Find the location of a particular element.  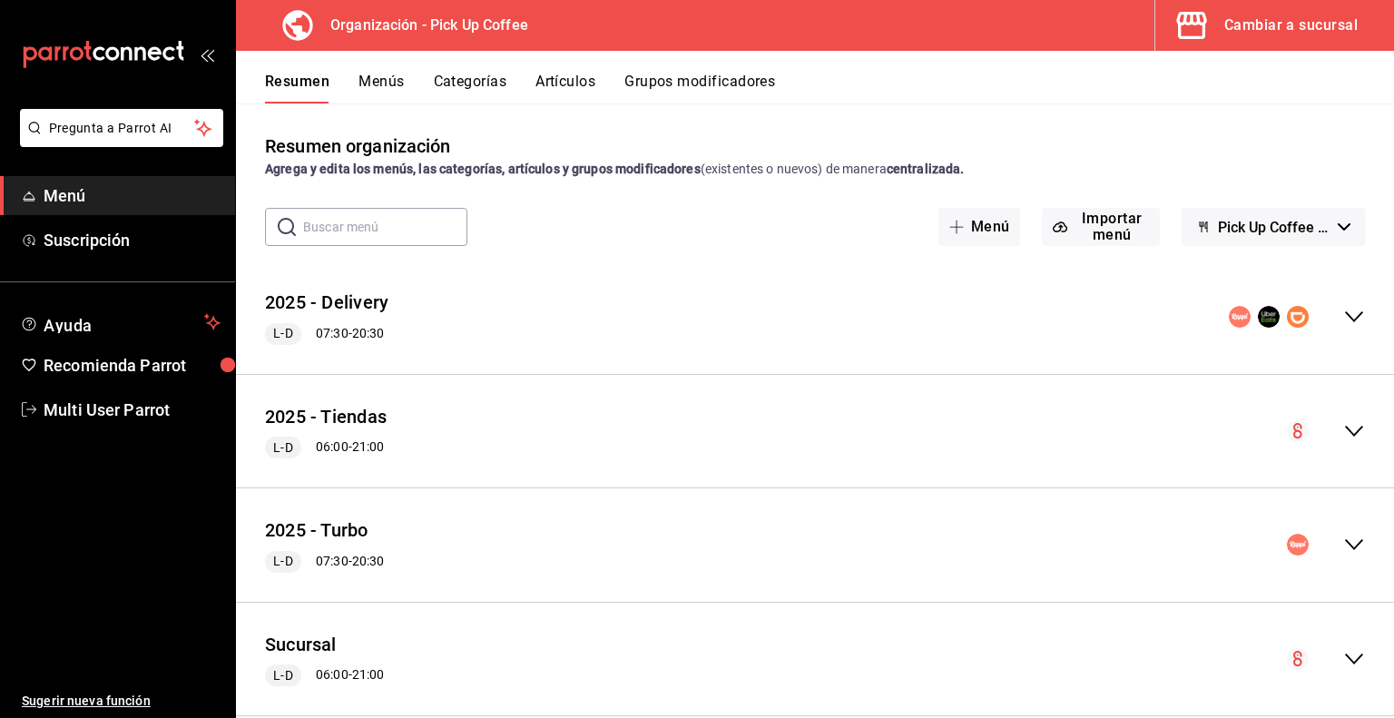

button: 2025 - Delivery is located at coordinates (327, 302).